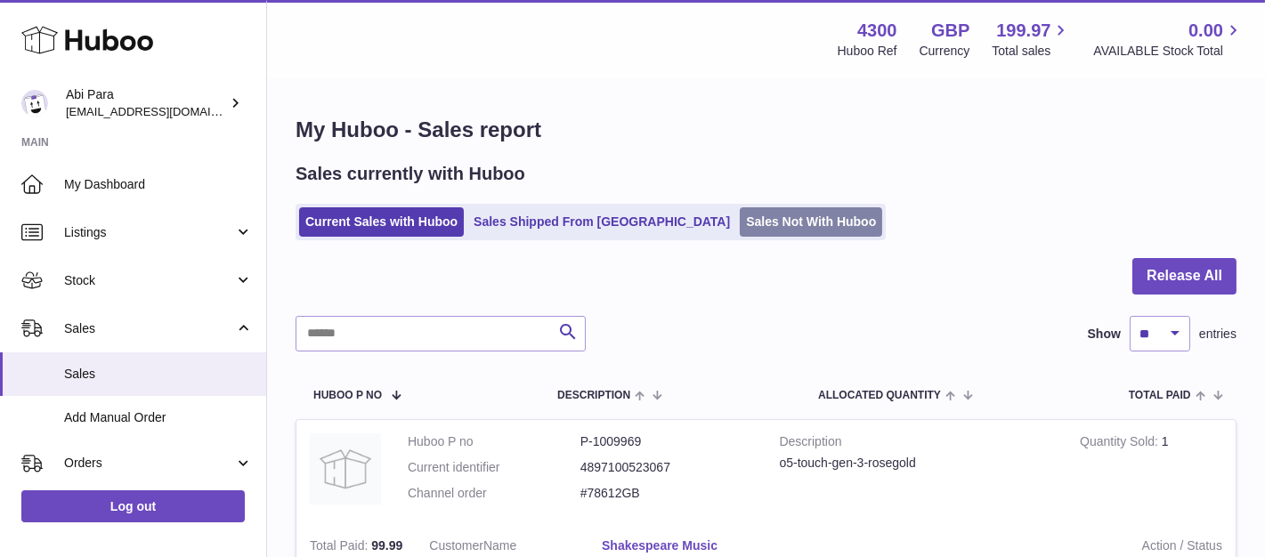 The height and width of the screenshot is (557, 1265). I want to click on a: Log out, so click(133, 506).